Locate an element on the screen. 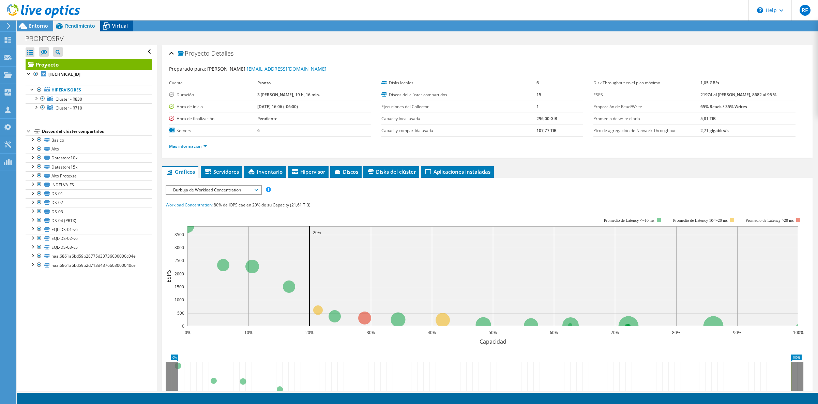  label: Cuenta is located at coordinates (213, 83).